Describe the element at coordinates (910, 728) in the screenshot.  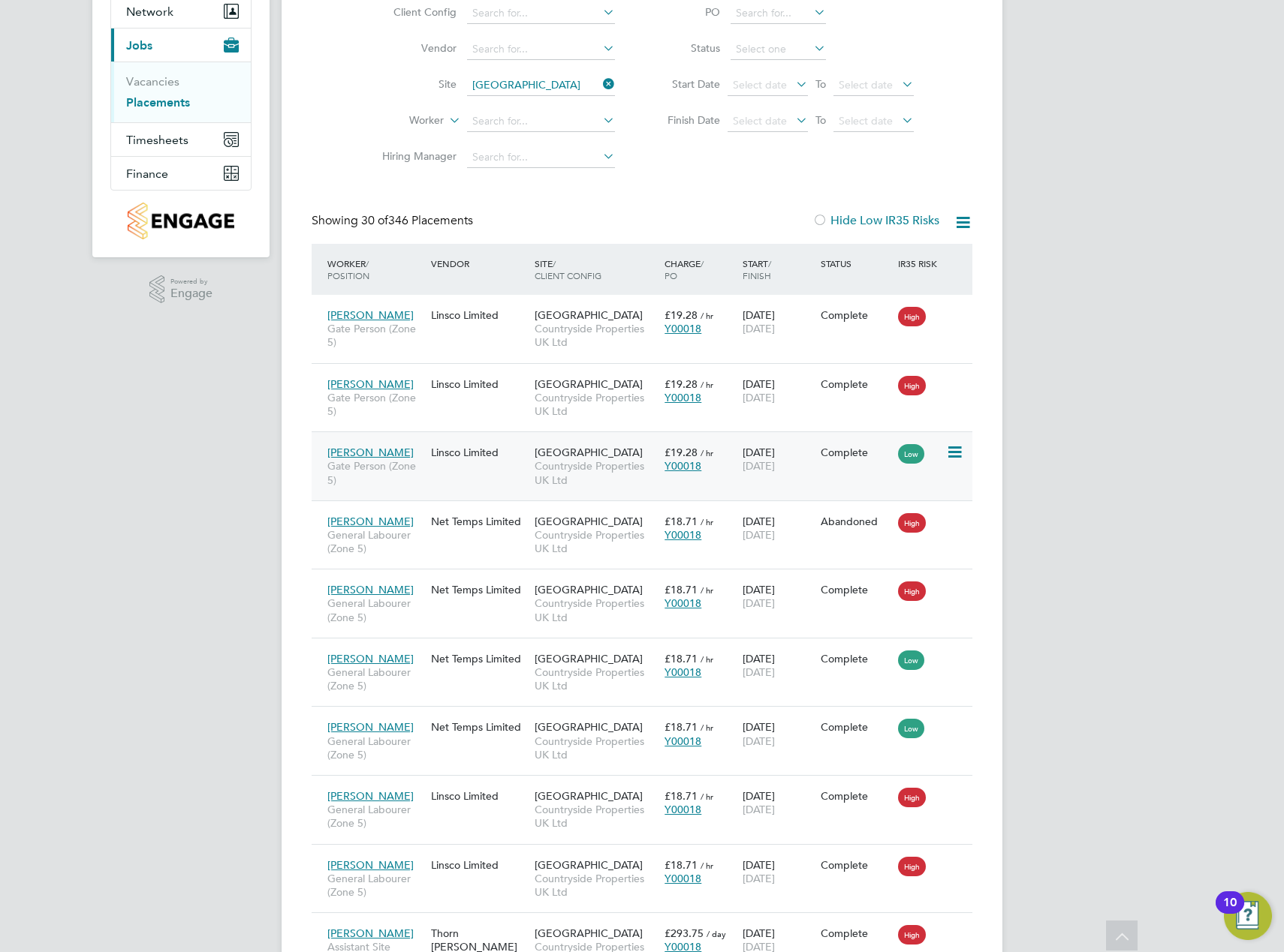
I see `span: Low` at that location.